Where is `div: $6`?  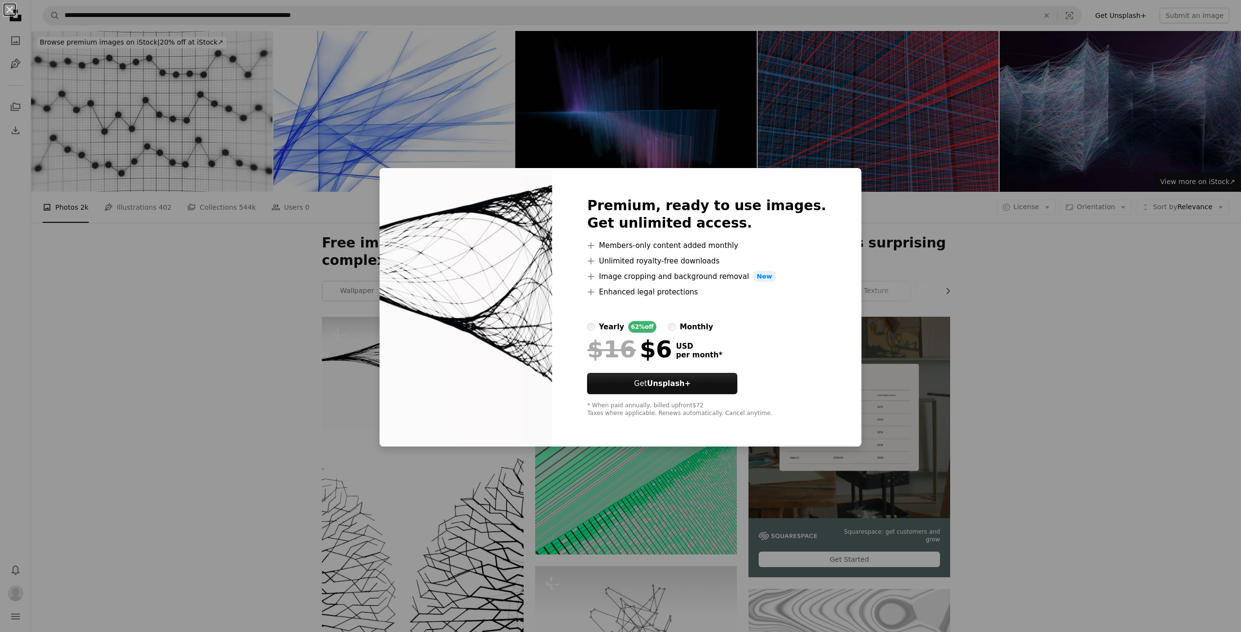
div: $6 is located at coordinates (629, 349).